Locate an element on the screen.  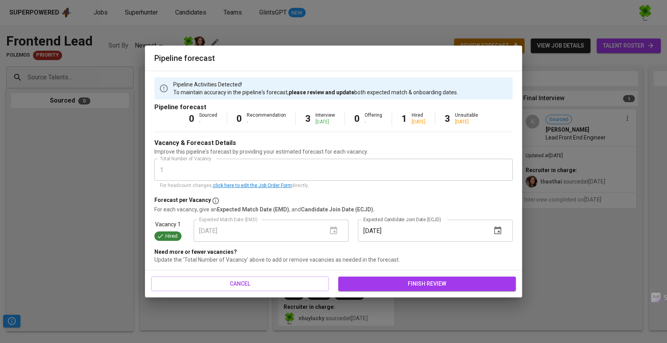
a: click here to edit the Job Order Form is located at coordinates (252, 185).